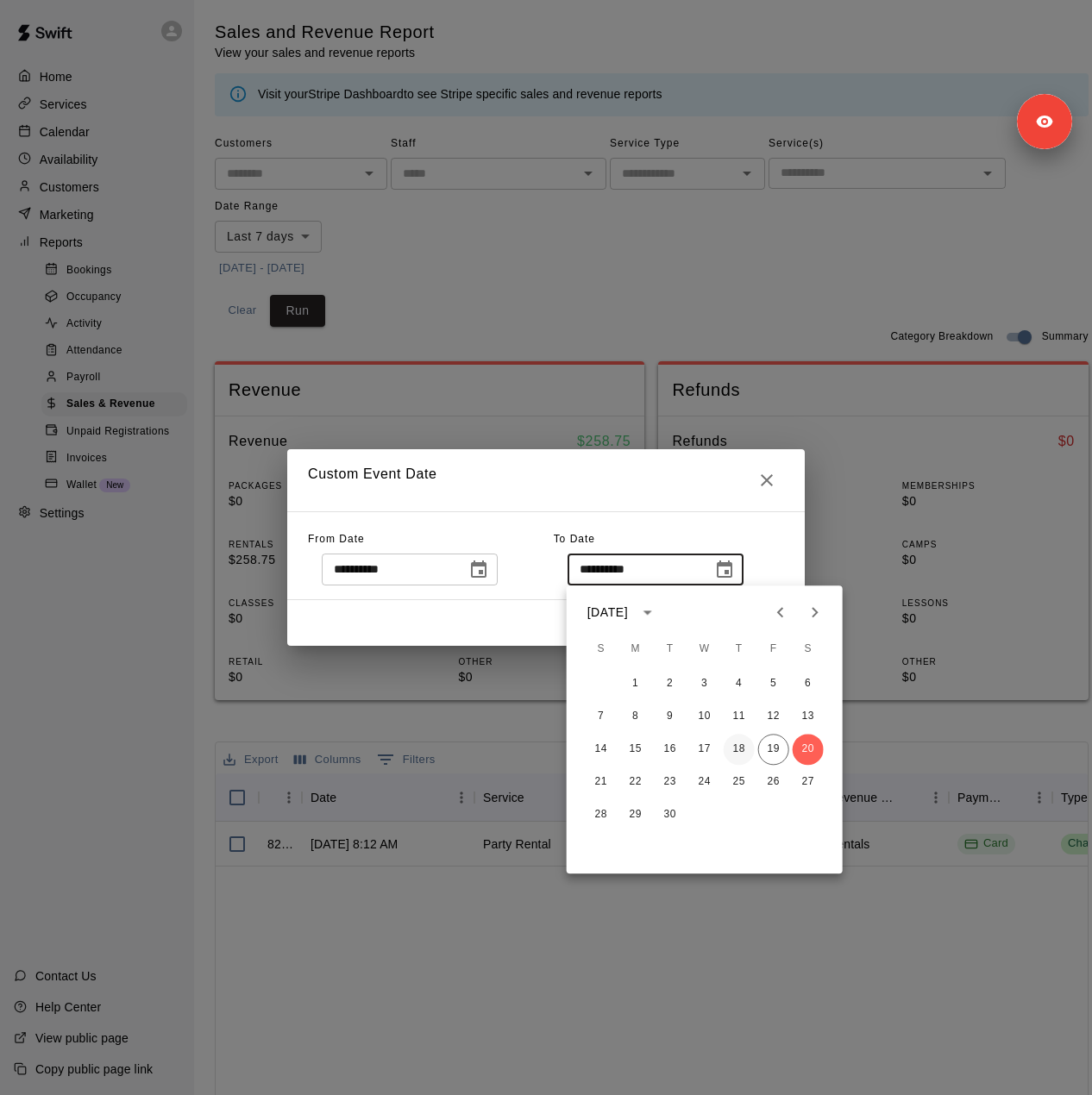 The width and height of the screenshot is (1092, 1095). What do you see at coordinates (739, 749) in the screenshot?
I see `button: 18` at bounding box center [739, 749].